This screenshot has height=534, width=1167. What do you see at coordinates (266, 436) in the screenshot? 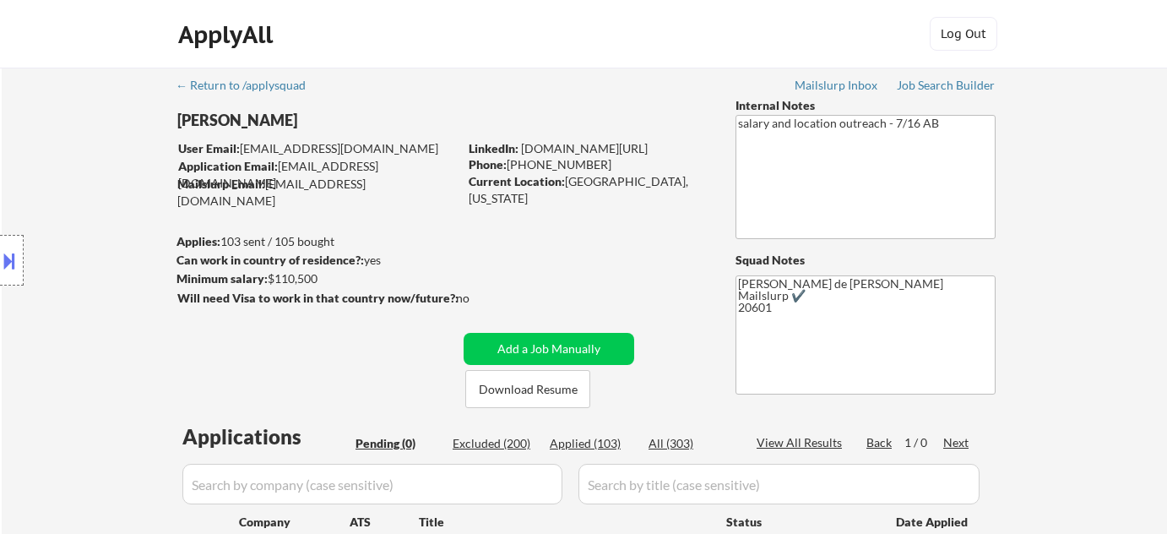
I see `div: Applications` at bounding box center [266, 436].